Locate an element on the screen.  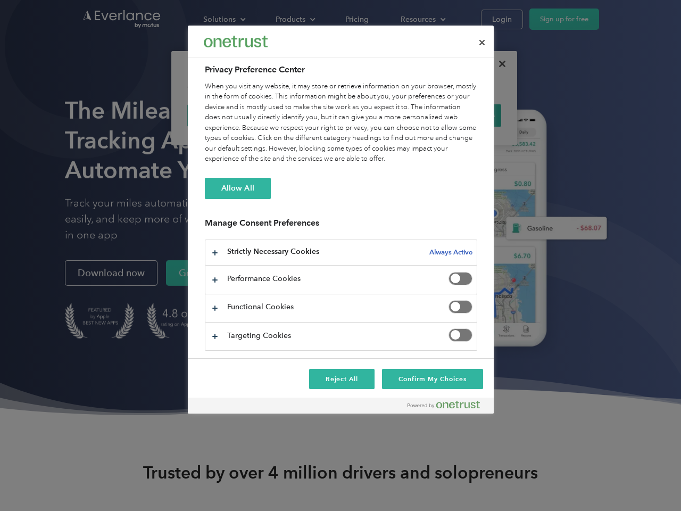
div: Everlance is located at coordinates (236, 41).